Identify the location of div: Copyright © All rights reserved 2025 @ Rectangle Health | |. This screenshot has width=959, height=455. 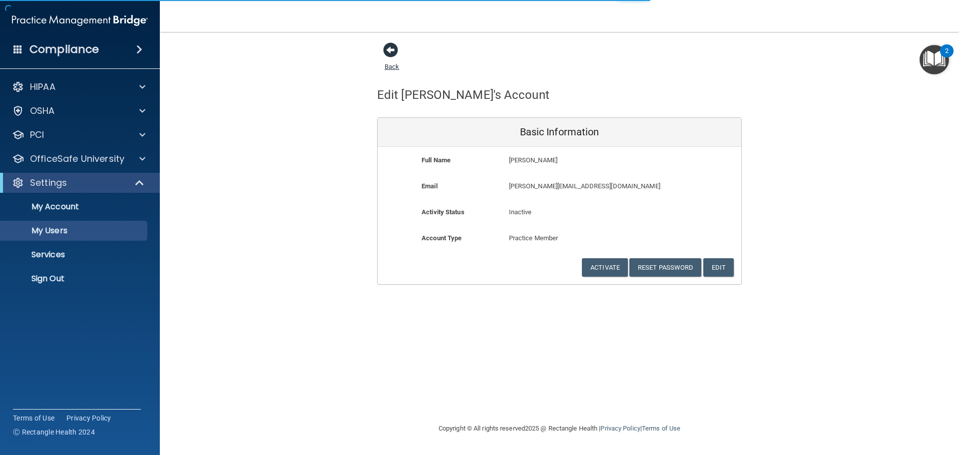
(560, 429).